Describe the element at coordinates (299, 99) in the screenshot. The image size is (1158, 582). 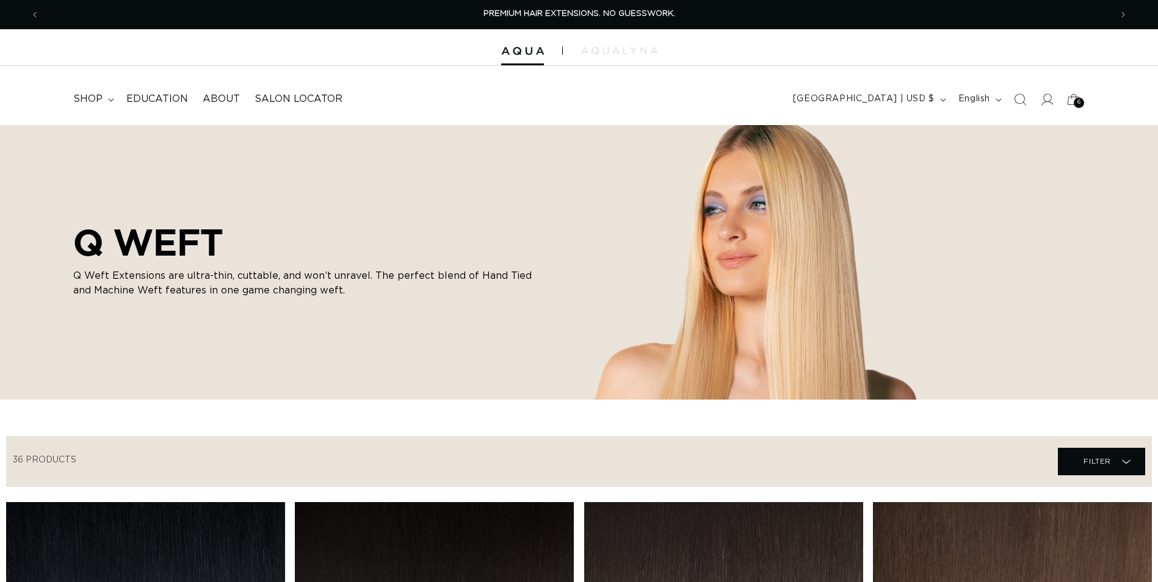
I see `span: Salon Locator` at that location.